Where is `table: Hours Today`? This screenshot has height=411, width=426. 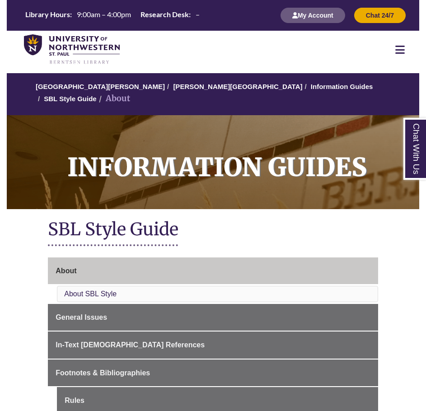
table: Hours Today is located at coordinates (113, 15).